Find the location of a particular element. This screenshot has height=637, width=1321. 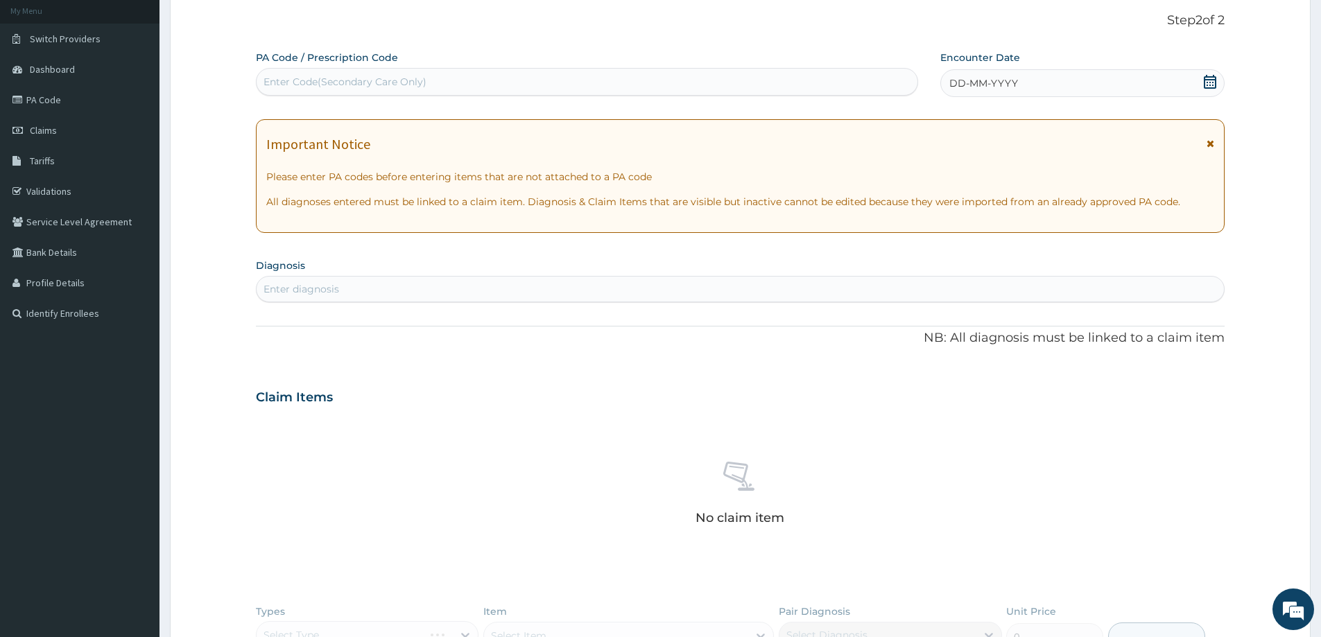

label: Diagnosis is located at coordinates (280, 266).